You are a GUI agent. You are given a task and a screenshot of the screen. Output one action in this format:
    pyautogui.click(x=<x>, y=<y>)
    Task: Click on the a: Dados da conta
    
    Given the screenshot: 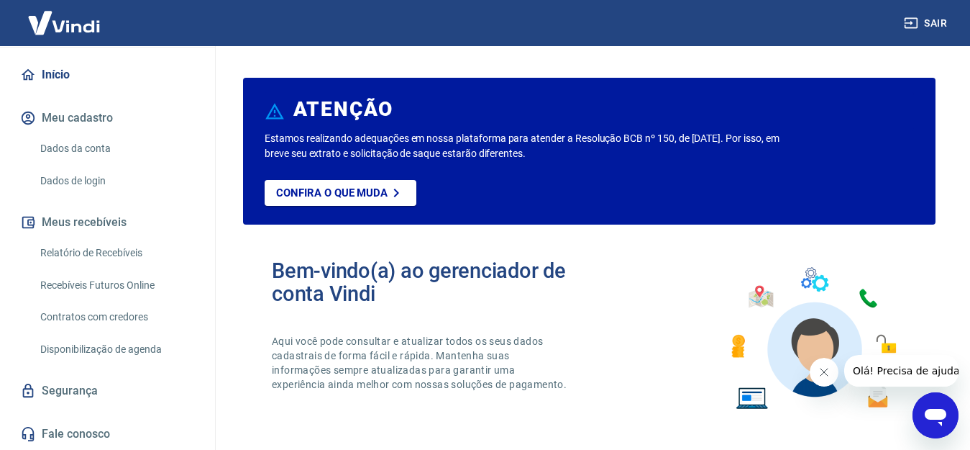 What is the action you would take?
    pyautogui.click(x=116, y=148)
    